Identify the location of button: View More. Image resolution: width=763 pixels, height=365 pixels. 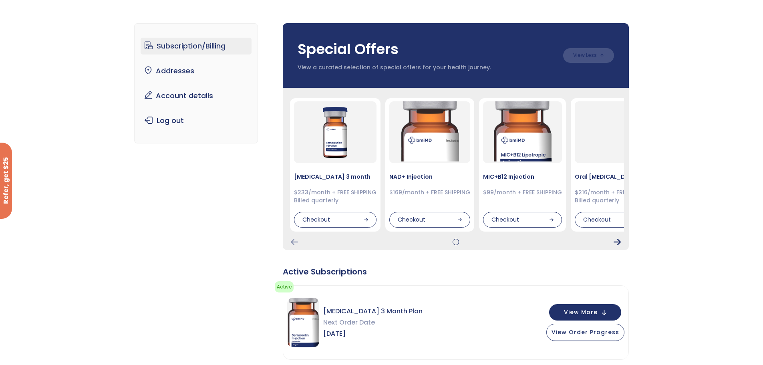
(585, 312).